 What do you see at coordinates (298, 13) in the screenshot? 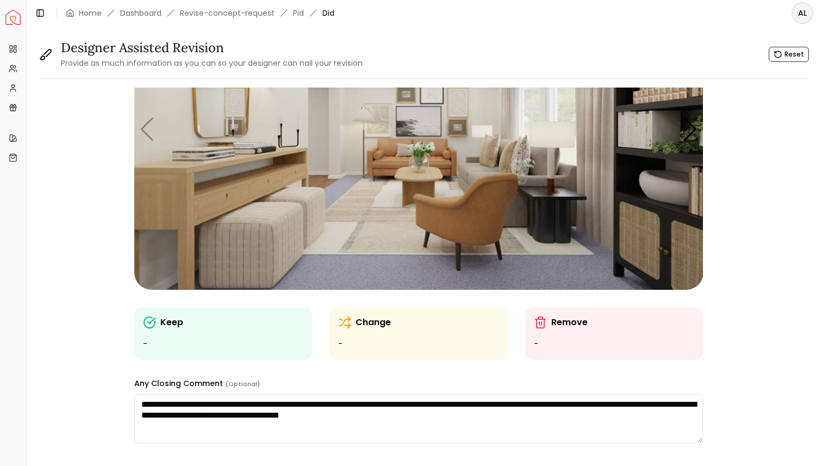
I see `a: Pid` at bounding box center [298, 13].